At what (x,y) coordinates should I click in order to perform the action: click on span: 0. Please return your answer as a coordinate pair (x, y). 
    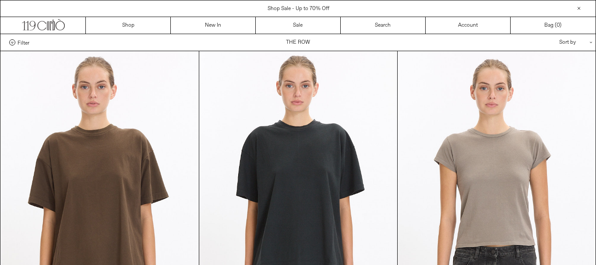
    Looking at the image, I should click on (558, 25).